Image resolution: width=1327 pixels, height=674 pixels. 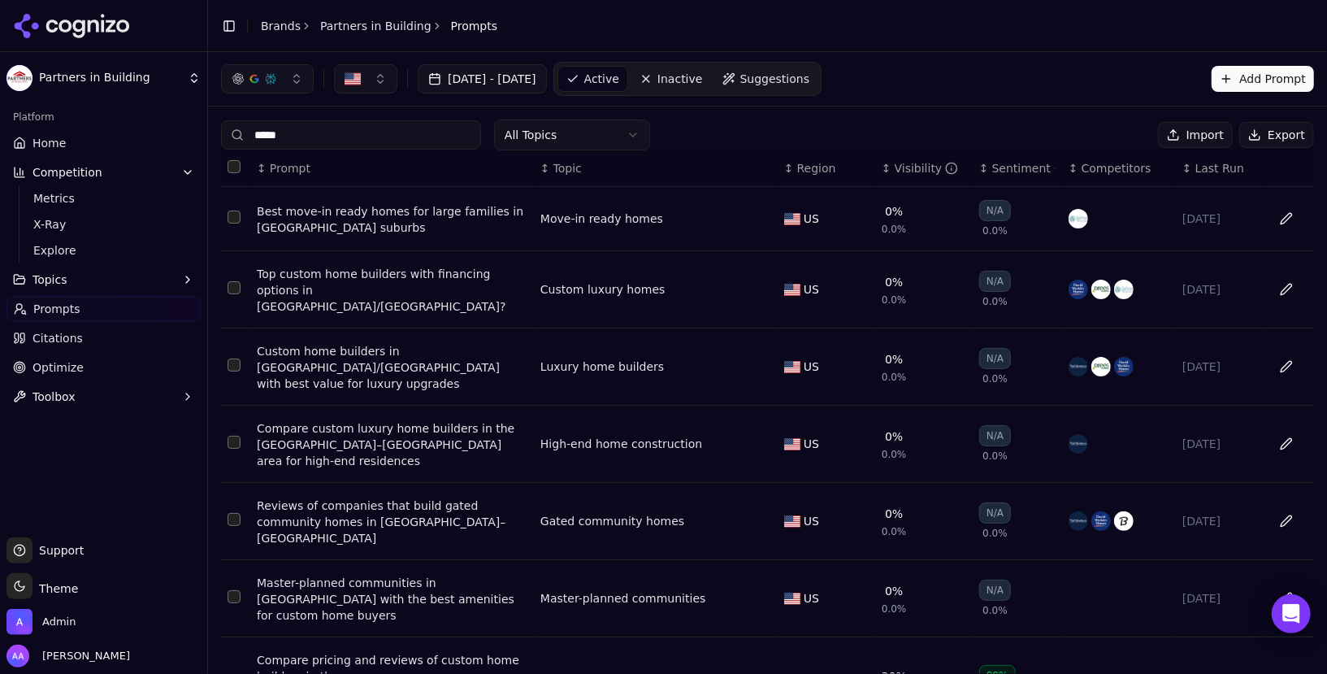 I want to click on button: Export, so click(x=1277, y=135).